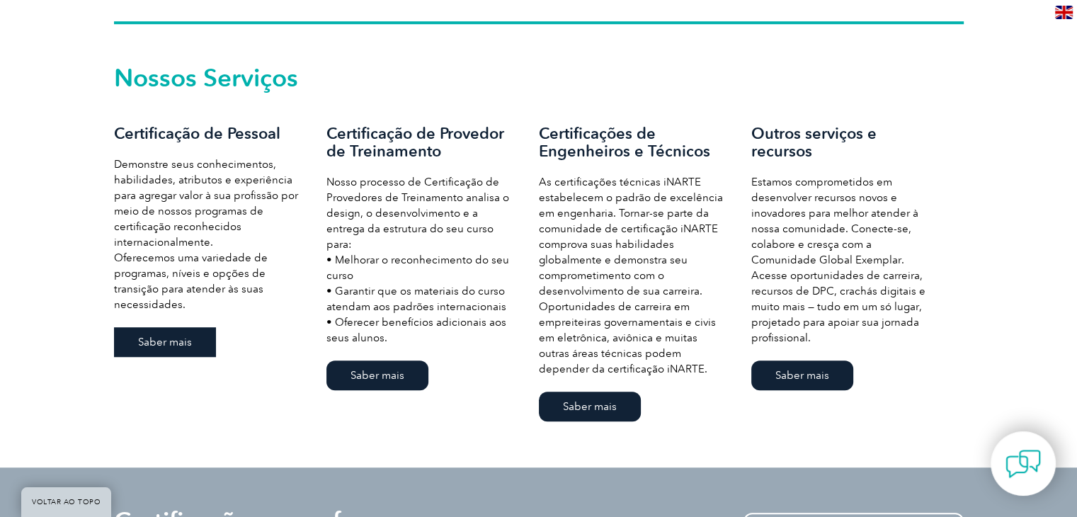  I want to click on font: As certificações técnicas iNARTE estabelecem o padrão de excelência em engenharia. Tornar-se part..., so click(631, 275).